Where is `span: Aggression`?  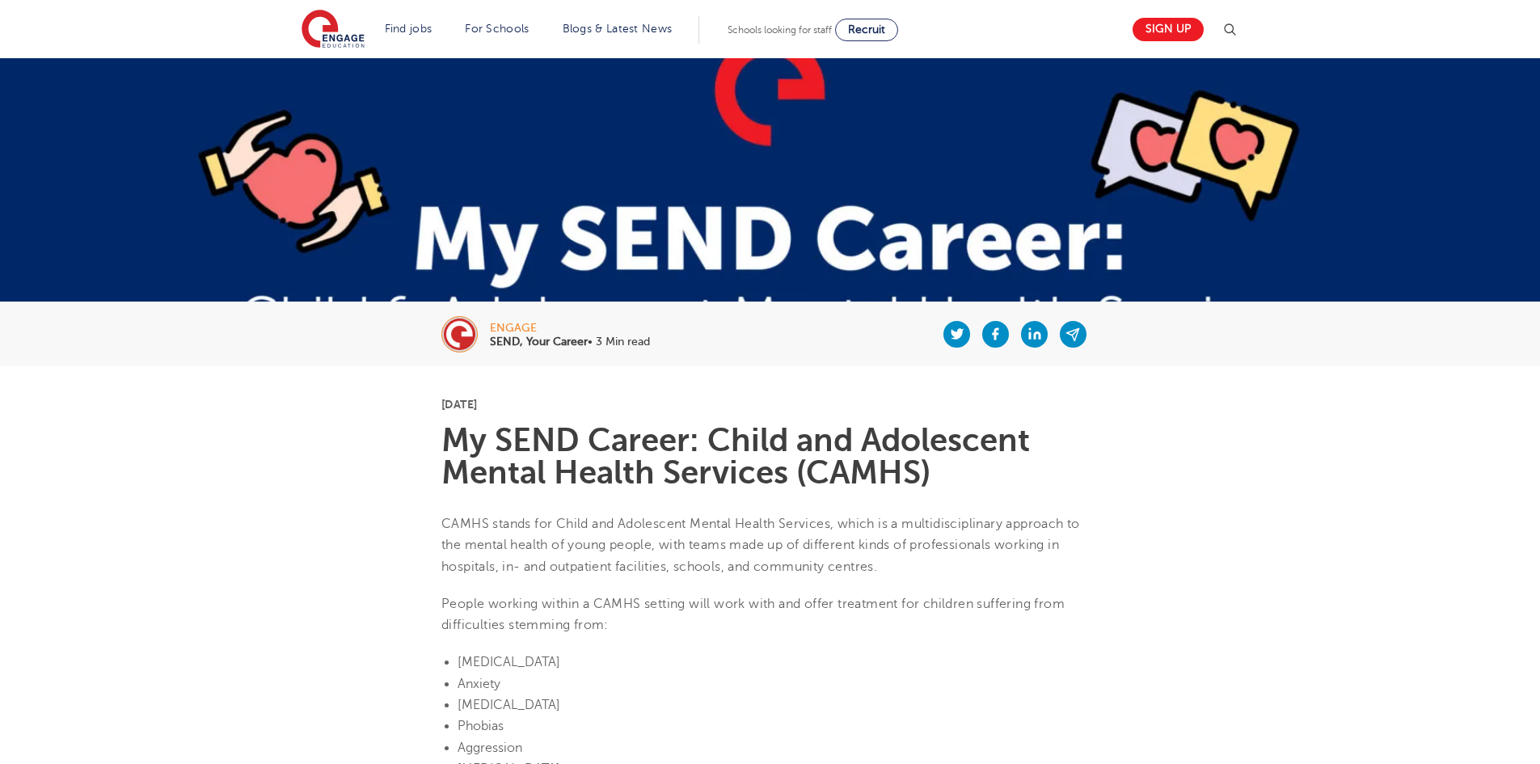 span: Aggression is located at coordinates (490, 748).